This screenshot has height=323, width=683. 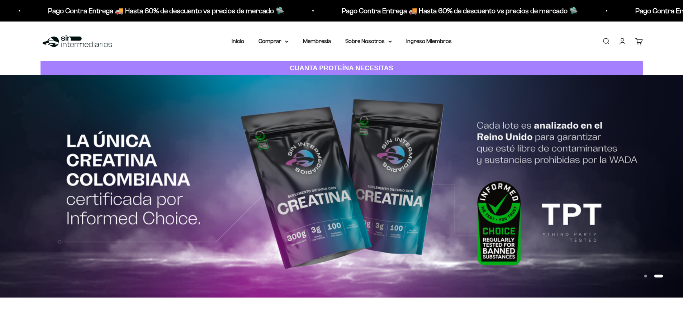 I want to click on a: CUANTA PROTEÍNA NECESITAS, so click(x=342, y=68).